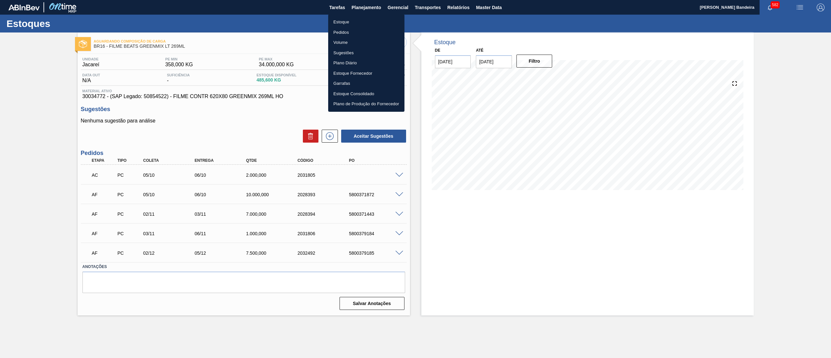  What do you see at coordinates (366, 83) in the screenshot?
I see `li: Garrafas` at bounding box center [366, 83].